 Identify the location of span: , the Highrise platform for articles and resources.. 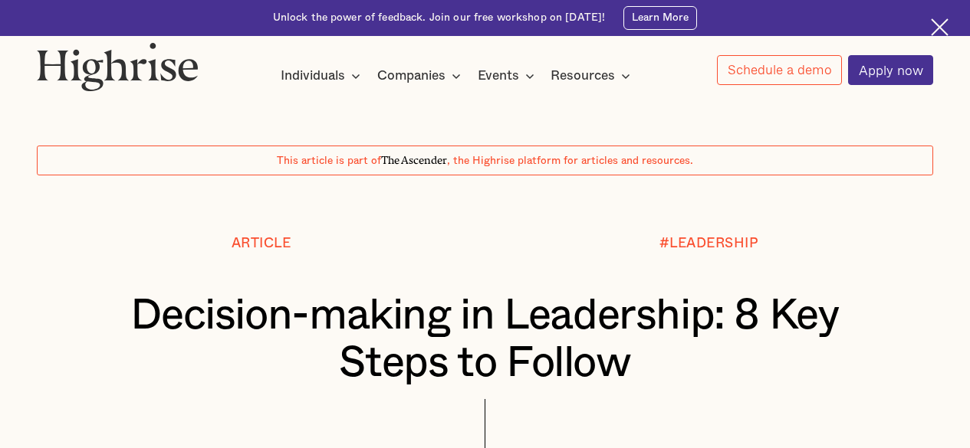
(570, 161).